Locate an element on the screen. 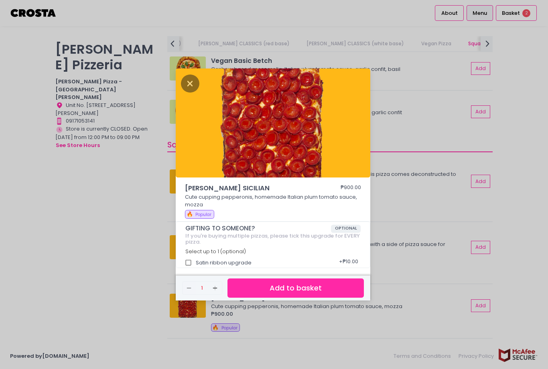 The width and height of the screenshot is (548, 369). div: If you're buying multiple pizzas, please tick this upgrade for EVERY pizza. is located at coordinates (273, 239).